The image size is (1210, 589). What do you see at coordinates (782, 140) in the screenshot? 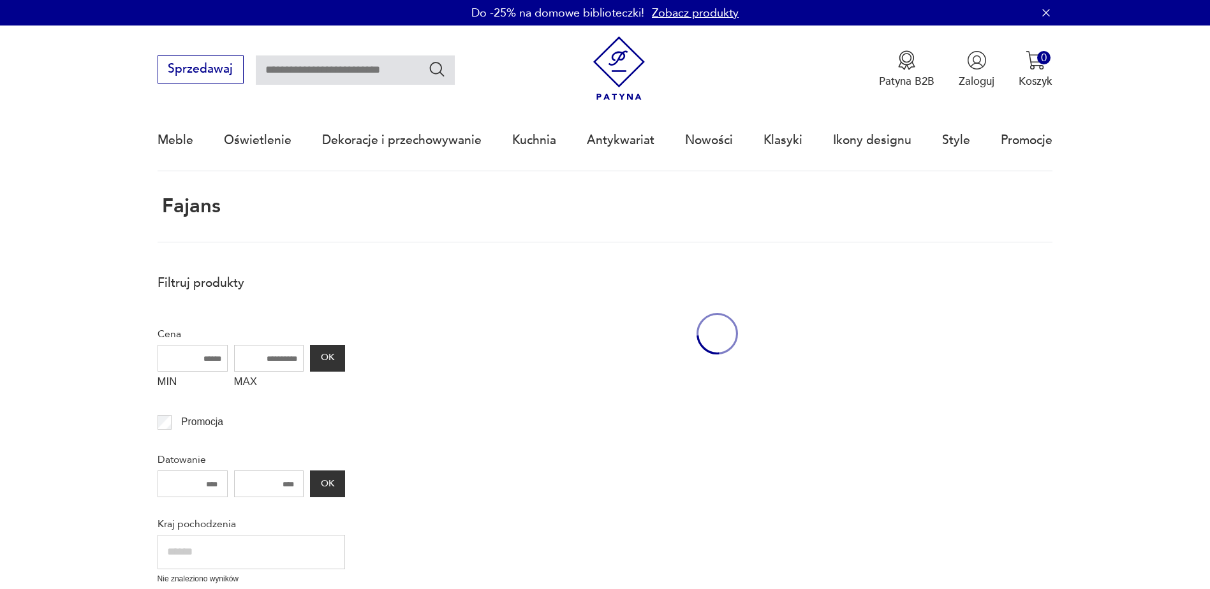
I see `a: Klasyki` at bounding box center [782, 140].